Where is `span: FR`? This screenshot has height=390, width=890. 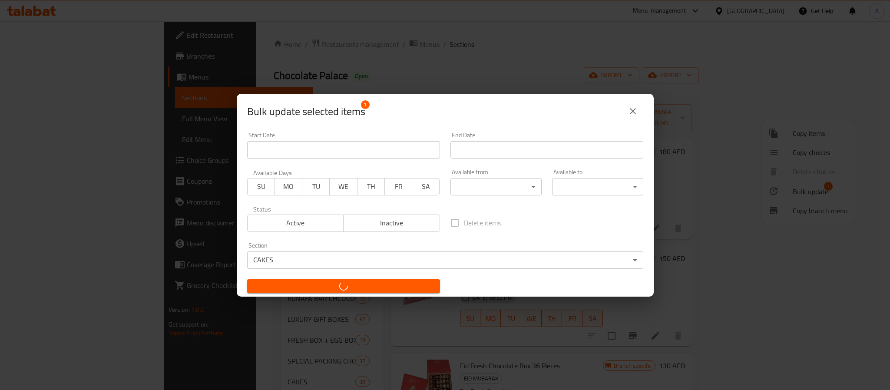
span: FR is located at coordinates (398, 186).